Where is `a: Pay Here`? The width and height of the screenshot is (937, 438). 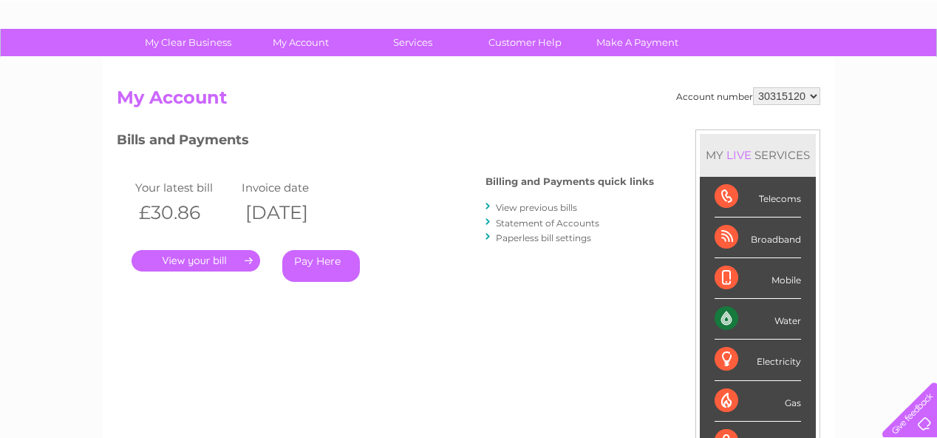 a: Pay Here is located at coordinates (321, 265).